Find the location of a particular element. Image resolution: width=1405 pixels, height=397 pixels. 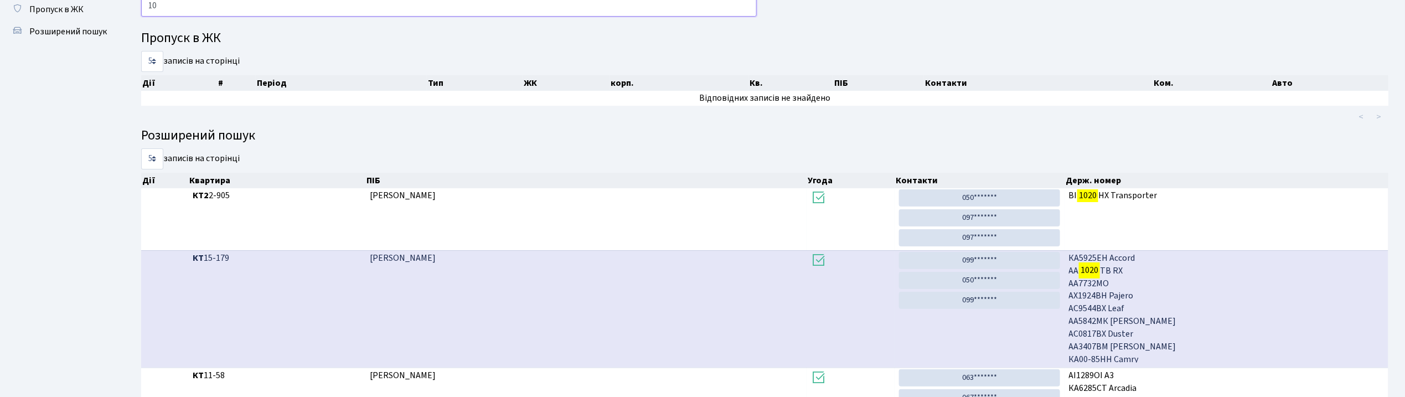

th: Квартира is located at coordinates (277, 180).